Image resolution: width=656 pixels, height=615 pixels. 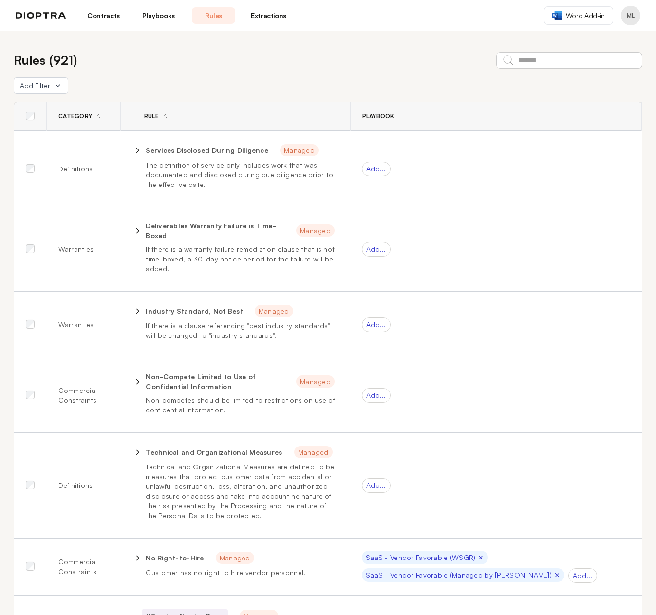 What do you see at coordinates (207, 151) in the screenshot?
I see `p: Services Disclosed During Diligence` at bounding box center [207, 151].